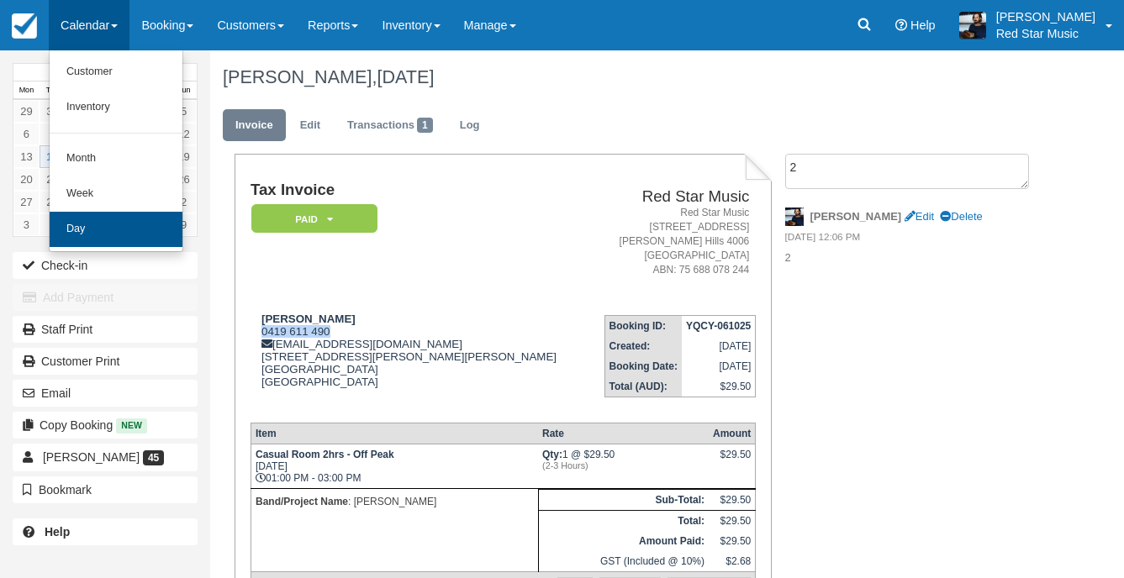 The image size is (1124, 578). Describe the element at coordinates (643, 367) in the screenshot. I see `th: Booking Date:` at that location.